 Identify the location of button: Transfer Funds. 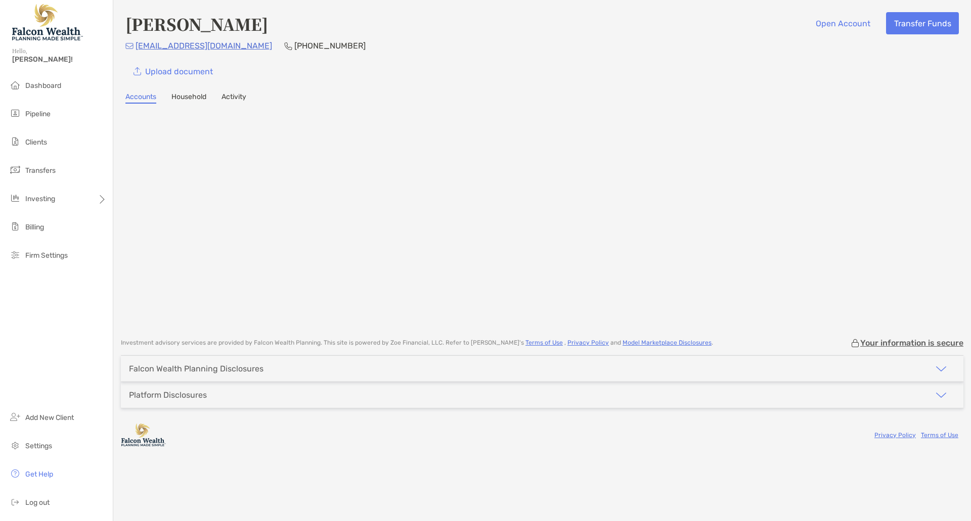
(922, 23).